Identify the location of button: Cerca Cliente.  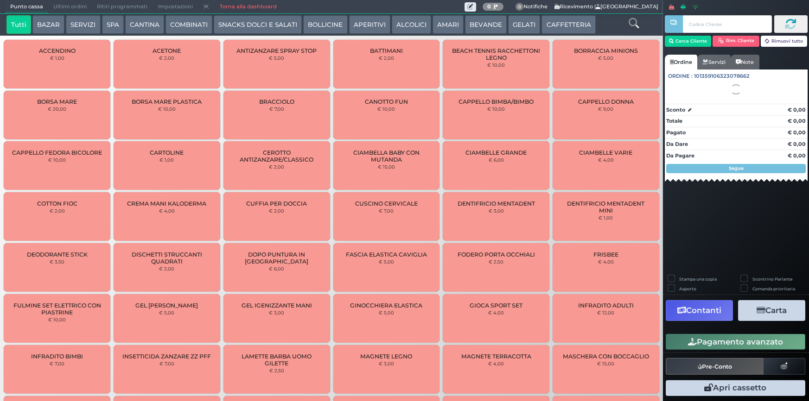
(688, 41).